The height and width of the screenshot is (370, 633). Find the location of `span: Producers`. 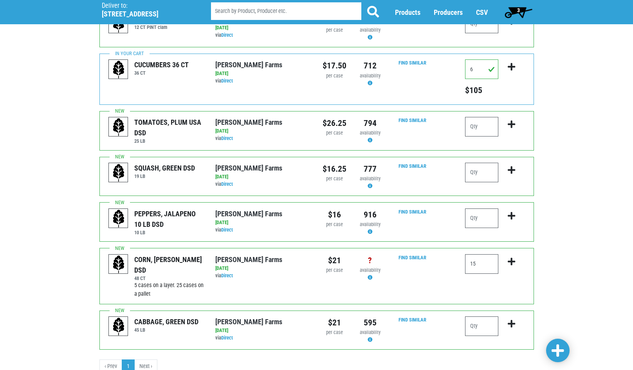

span: Producers is located at coordinates (448, 12).